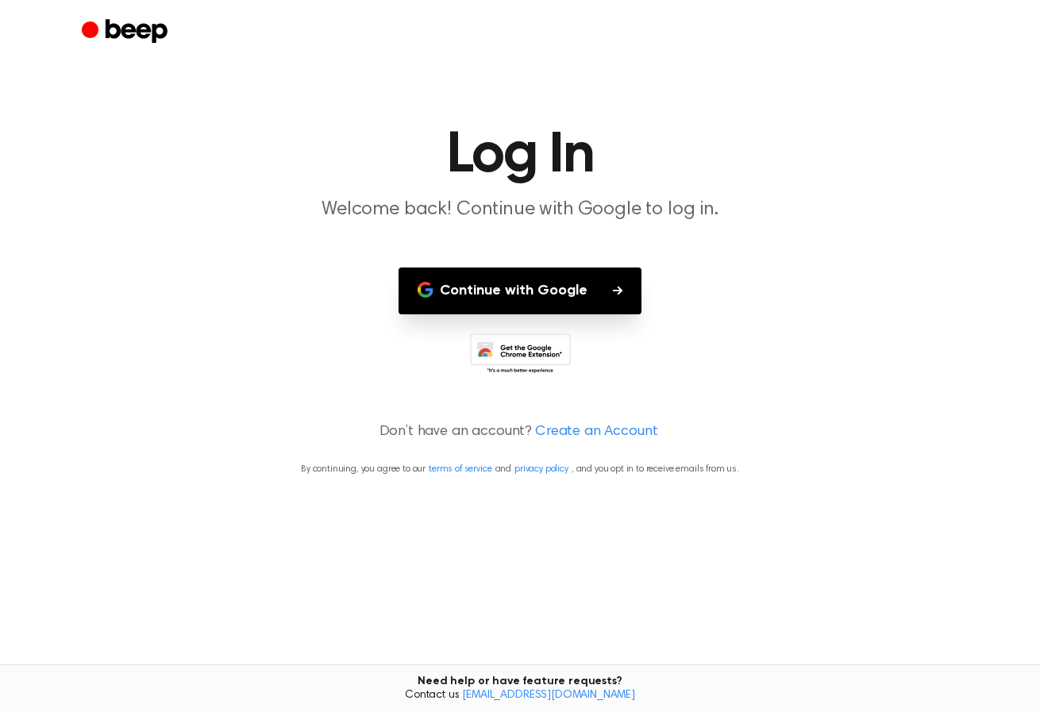 The width and height of the screenshot is (1040, 712). I want to click on h1: Log In, so click(520, 156).